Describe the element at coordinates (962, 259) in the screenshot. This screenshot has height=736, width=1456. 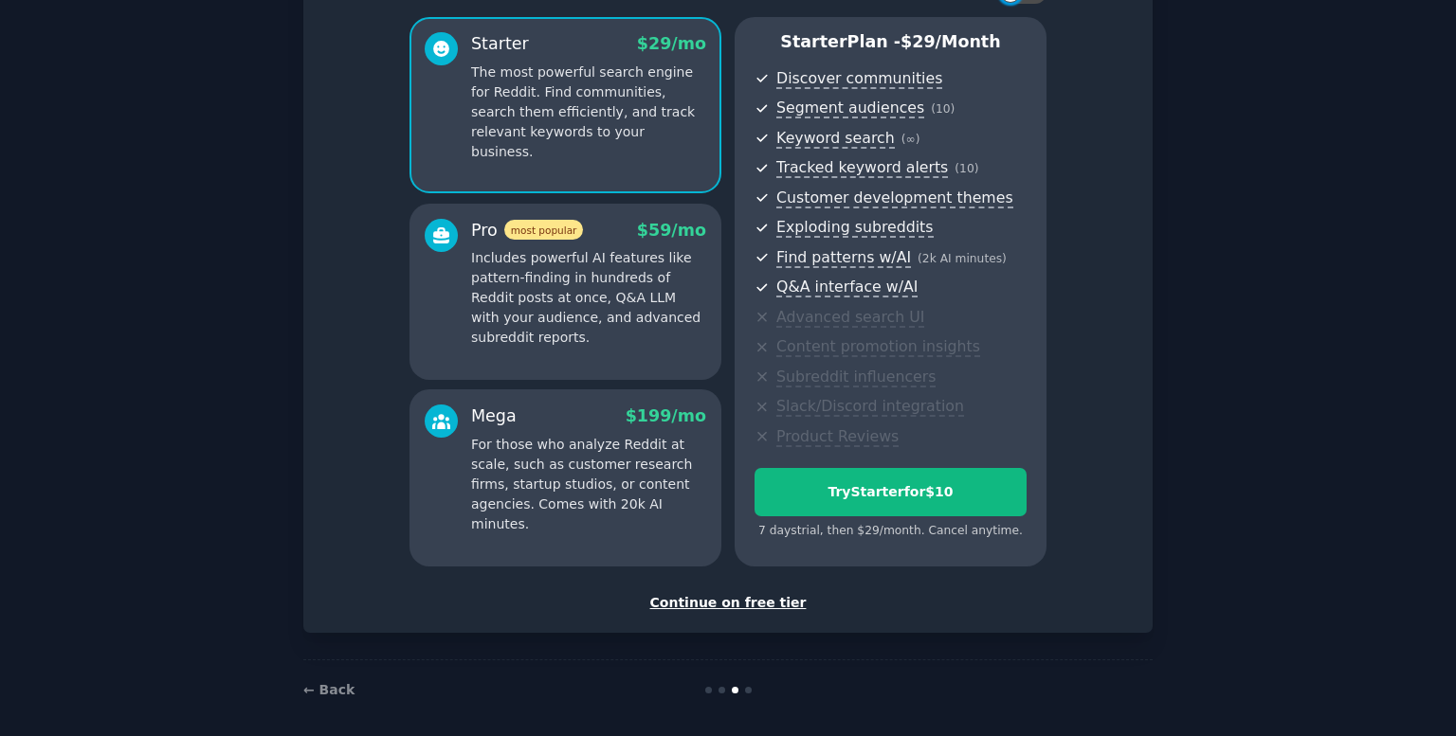
I see `span: ( 2k AI minutes )` at that location.